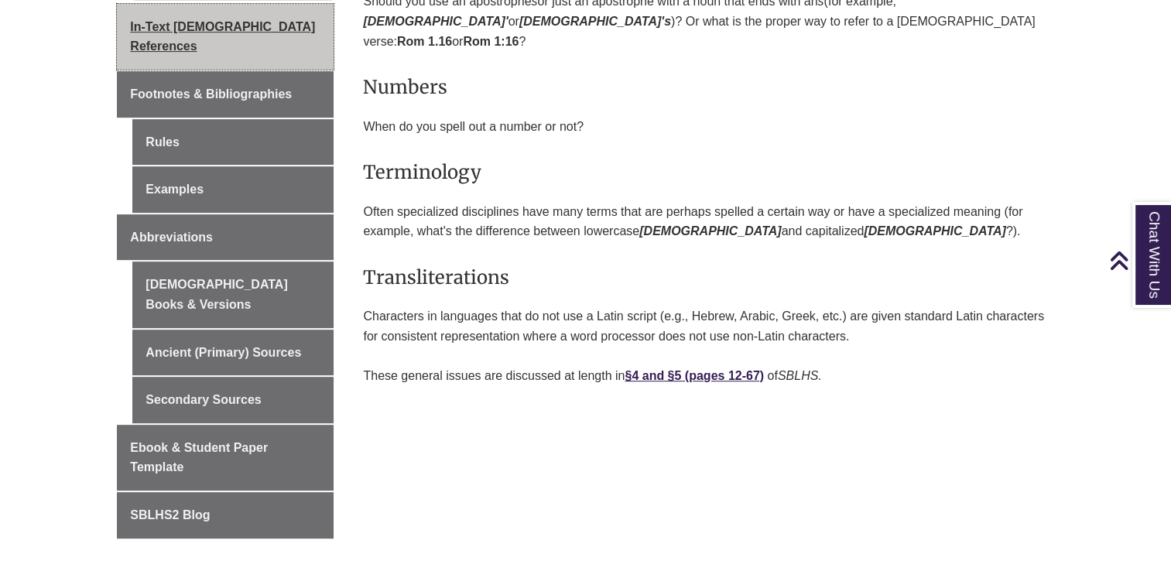 The height and width of the screenshot is (571, 1171). Describe the element at coordinates (772, 376) in the screenshot. I see `span: of` at that location.